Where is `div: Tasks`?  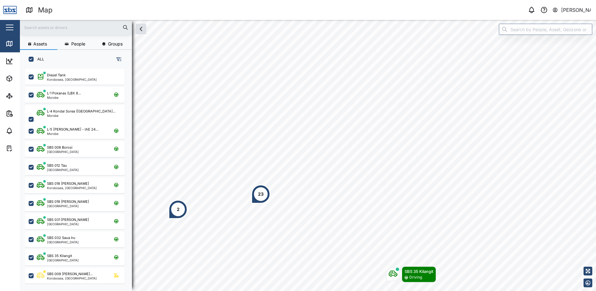
div: Tasks is located at coordinates (25, 148).